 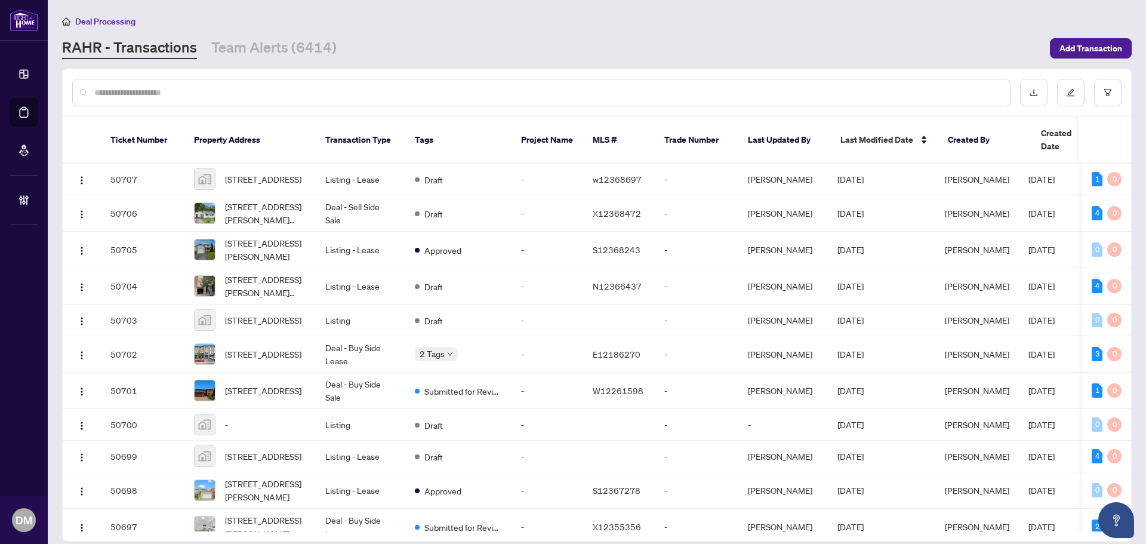 What do you see at coordinates (463, 391) in the screenshot?
I see `span: Submitted for Review` at bounding box center [463, 391].